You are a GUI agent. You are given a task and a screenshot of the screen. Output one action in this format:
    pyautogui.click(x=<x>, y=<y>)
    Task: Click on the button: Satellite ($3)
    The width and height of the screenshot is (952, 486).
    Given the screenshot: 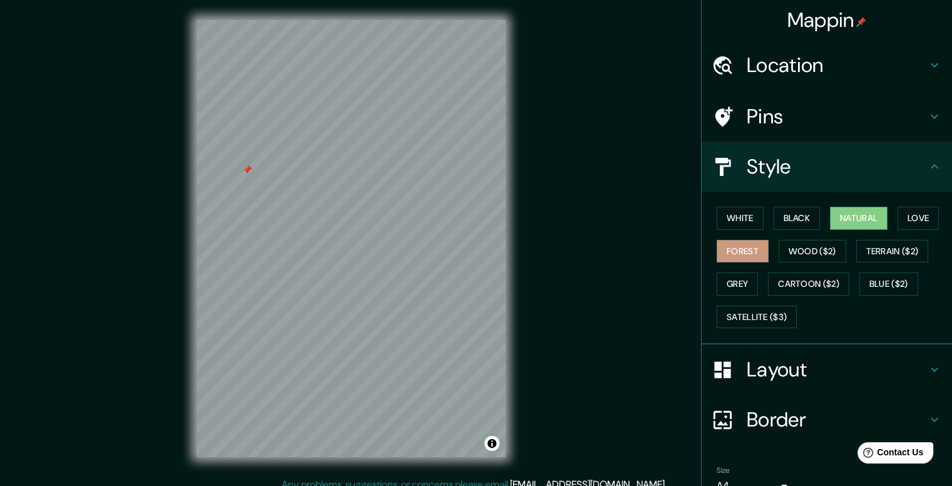 What is the action you would take?
    pyautogui.click(x=757, y=317)
    